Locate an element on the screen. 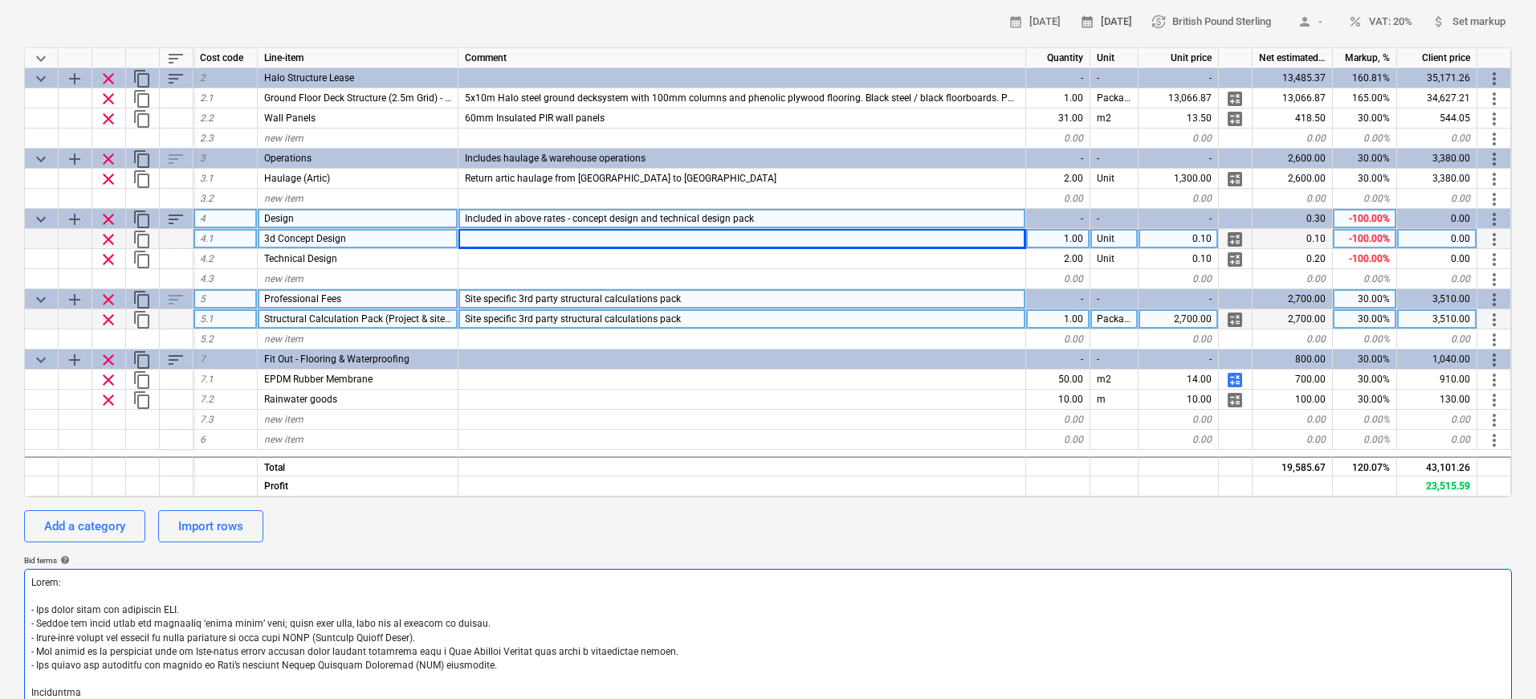 The height and width of the screenshot is (699, 1536). span: 7 is located at coordinates (202, 359).